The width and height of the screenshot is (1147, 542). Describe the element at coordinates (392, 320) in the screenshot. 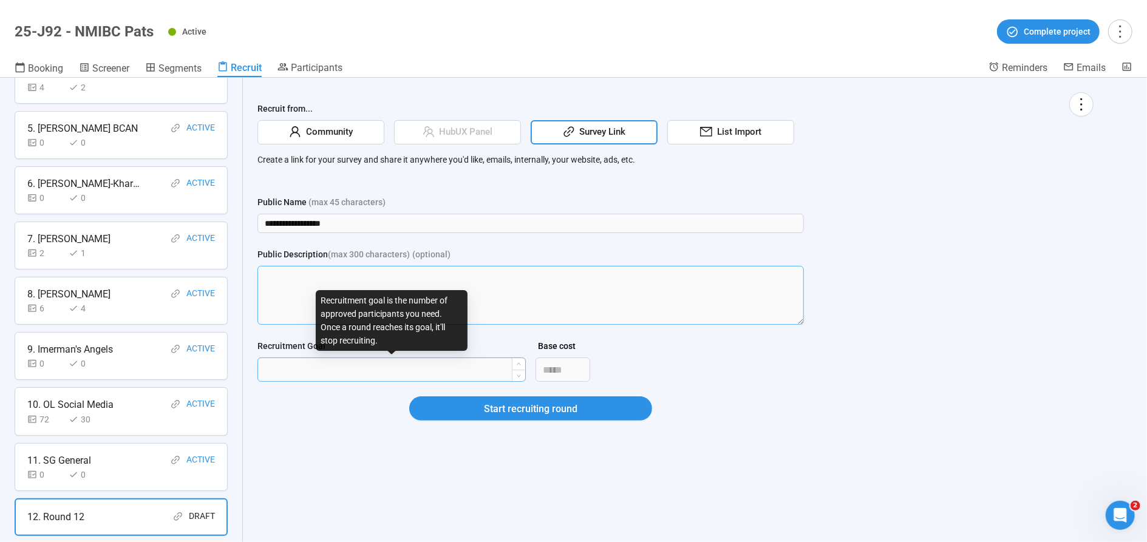

I see `div: Recruitment goal is the number of approved participants you need. Once a round reaches its goal, ...` at that location.